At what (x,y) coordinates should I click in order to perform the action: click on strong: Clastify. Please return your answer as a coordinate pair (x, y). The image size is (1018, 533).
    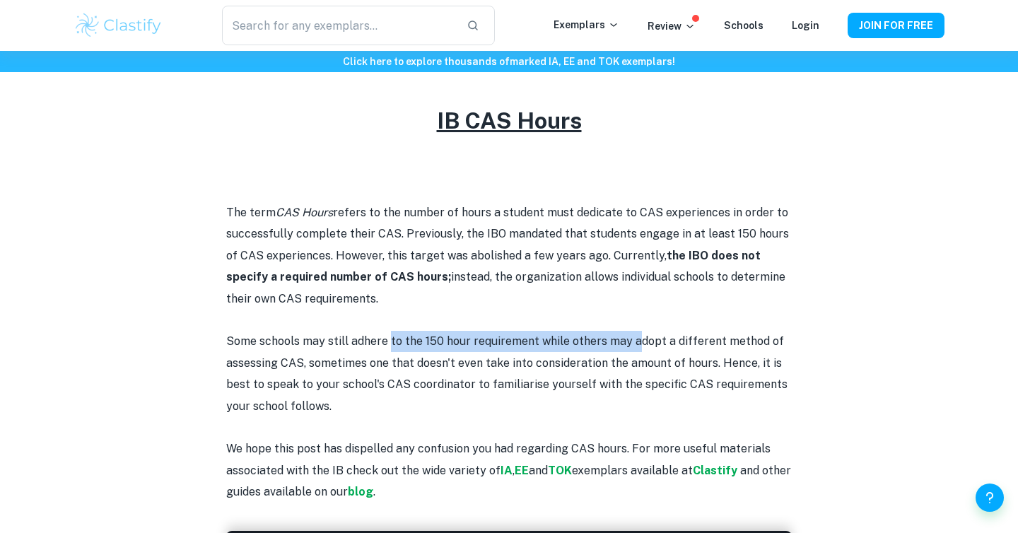
    Looking at the image, I should click on (715, 470).